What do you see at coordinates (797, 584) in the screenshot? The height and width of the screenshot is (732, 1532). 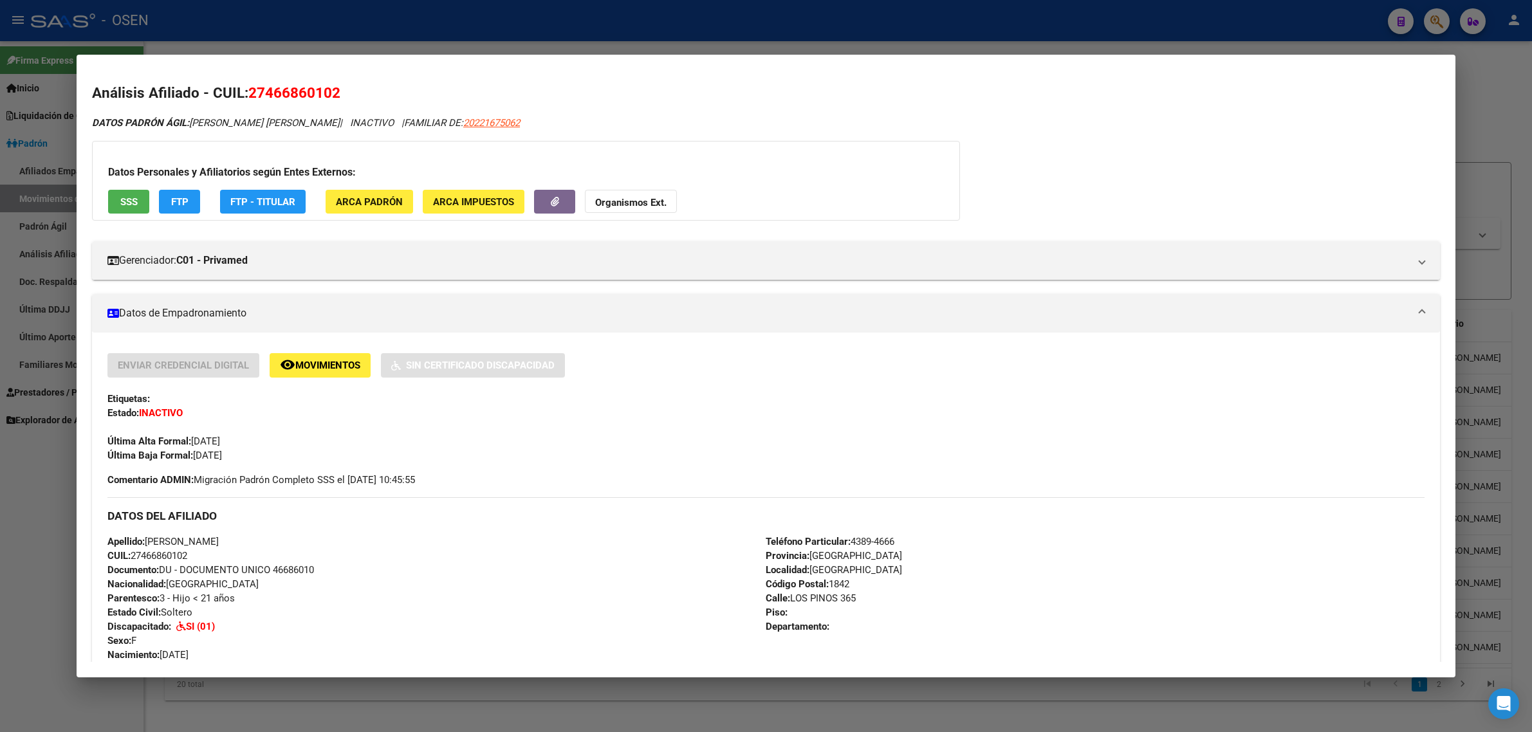 I see `strong: Código Postal:` at bounding box center [797, 584].